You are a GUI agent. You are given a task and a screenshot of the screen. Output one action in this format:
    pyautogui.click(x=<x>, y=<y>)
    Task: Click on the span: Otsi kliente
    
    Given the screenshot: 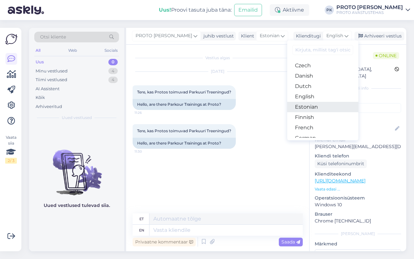 What is the action you would take?
    pyautogui.click(x=53, y=37)
    